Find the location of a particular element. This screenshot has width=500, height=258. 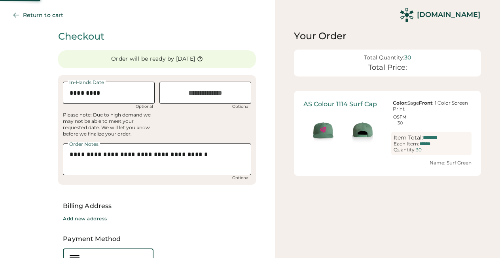

div: Each Item: is located at coordinates (406, 144).